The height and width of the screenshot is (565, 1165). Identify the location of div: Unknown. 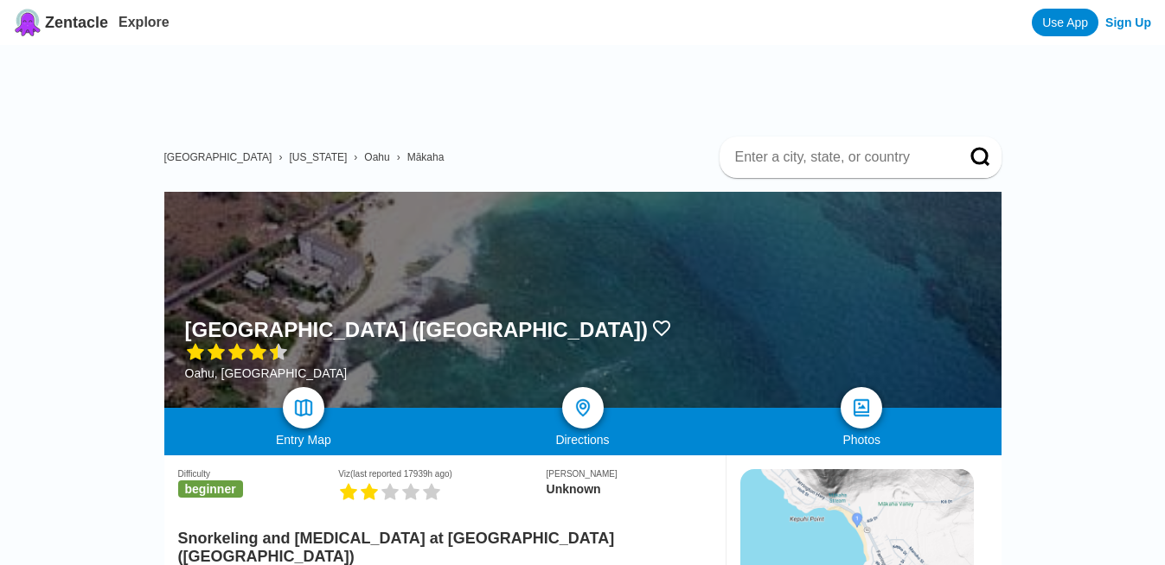
(629, 489).